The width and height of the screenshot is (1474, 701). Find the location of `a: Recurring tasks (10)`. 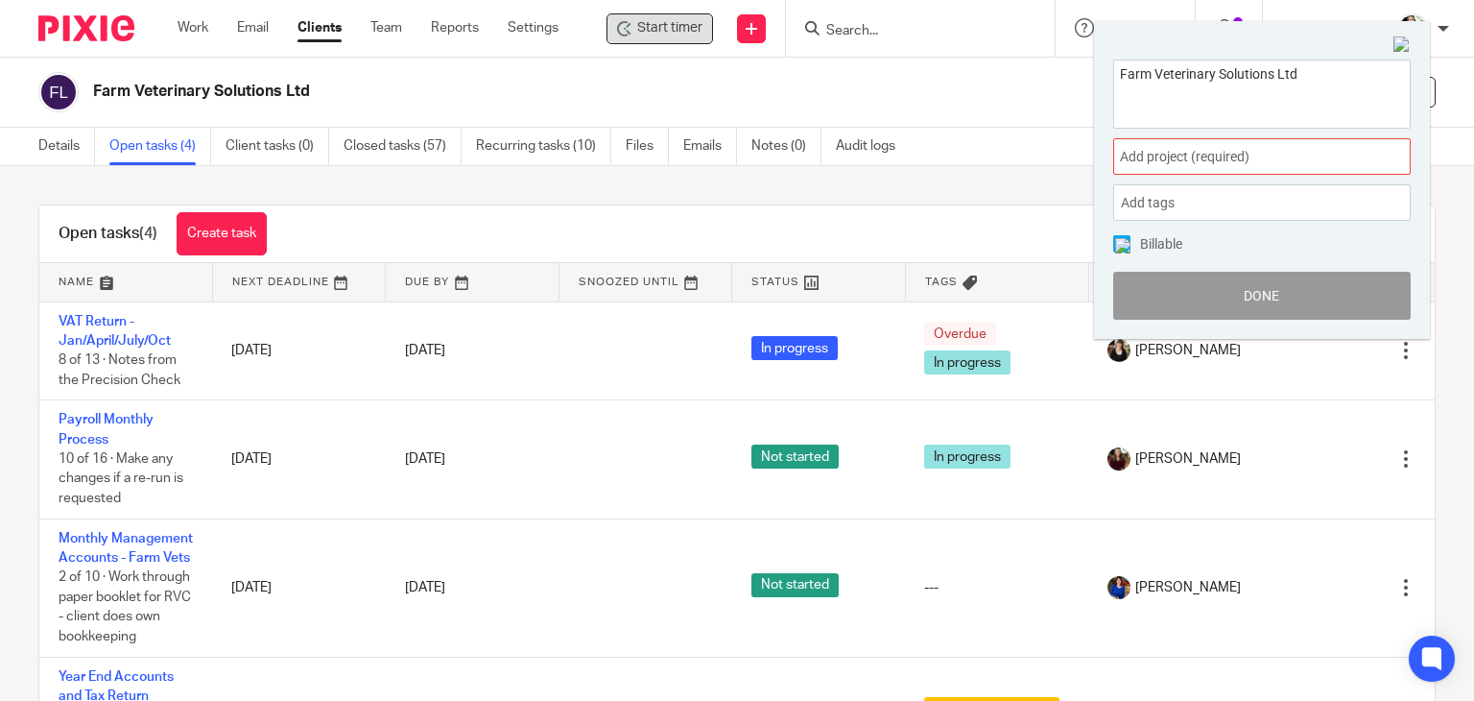

a: Recurring tasks (10) is located at coordinates (543, 146).